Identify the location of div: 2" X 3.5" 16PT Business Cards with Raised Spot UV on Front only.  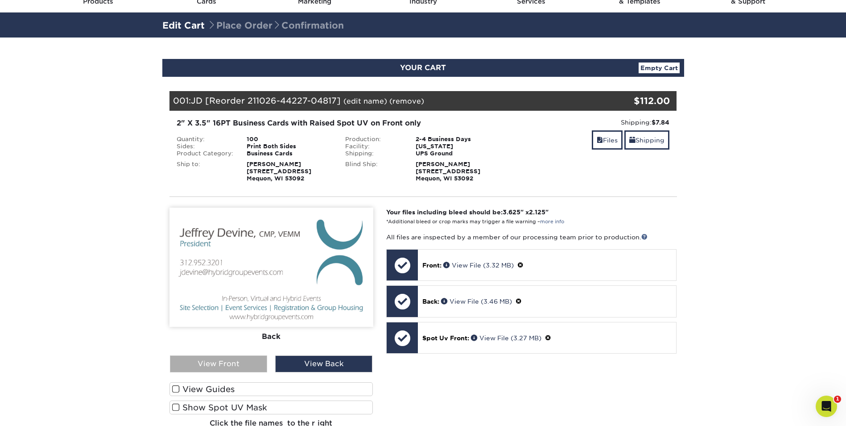
(339, 123).